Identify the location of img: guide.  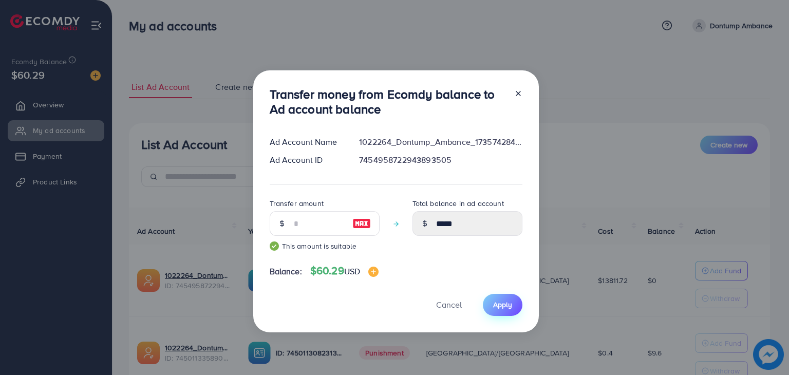
(274, 246).